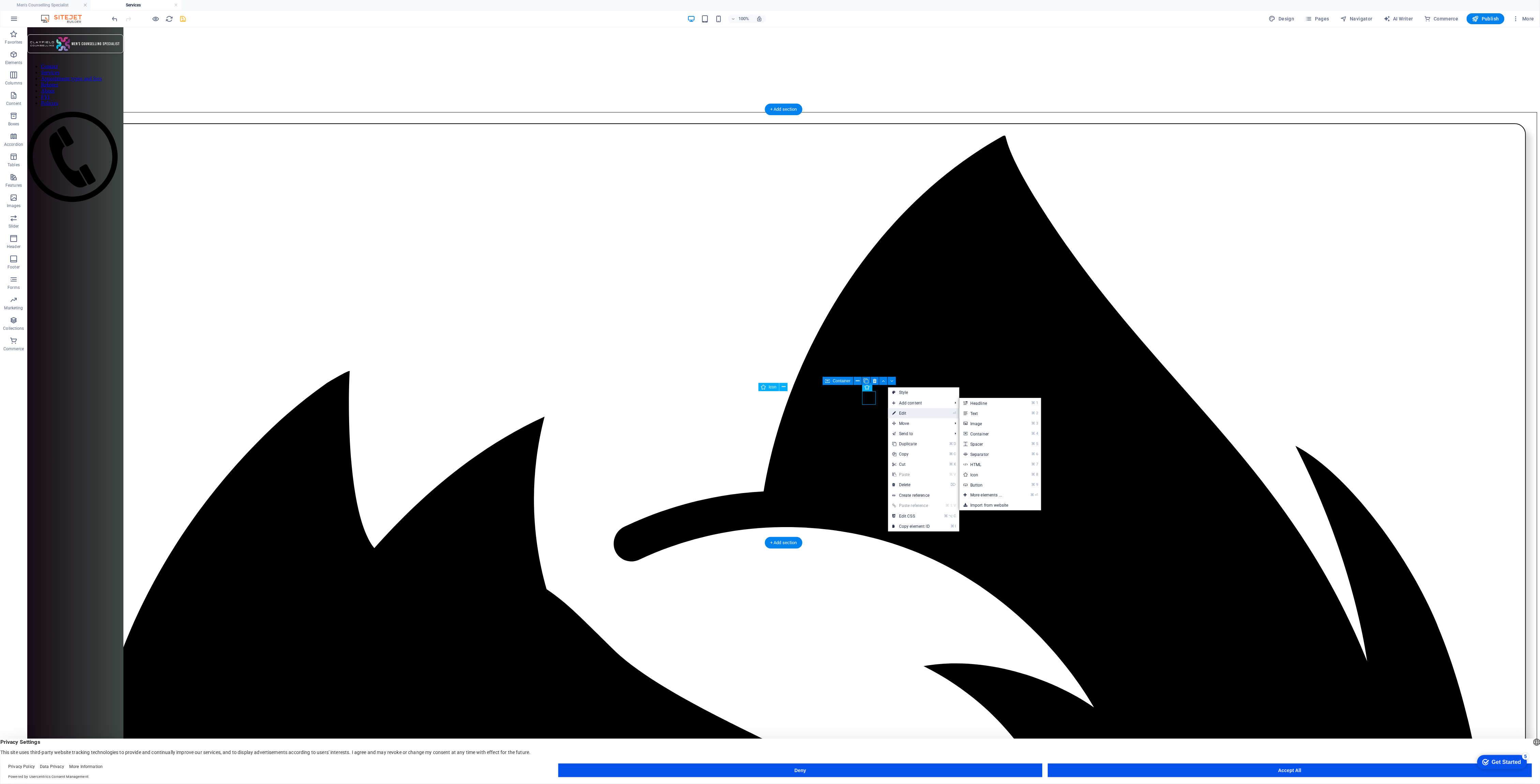 Image resolution: width=1540 pixels, height=784 pixels. Describe the element at coordinates (924, 392) in the screenshot. I see `a: Style` at that location.